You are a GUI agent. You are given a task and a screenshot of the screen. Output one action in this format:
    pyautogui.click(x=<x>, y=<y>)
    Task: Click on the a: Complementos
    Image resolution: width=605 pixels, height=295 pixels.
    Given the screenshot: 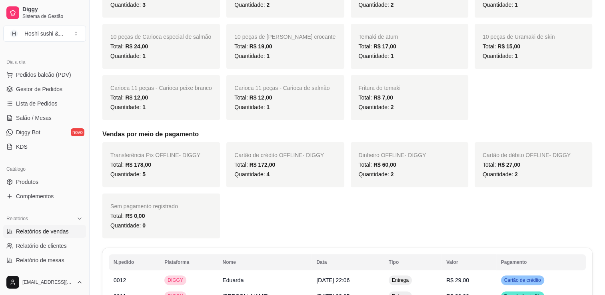 What is the action you would take?
    pyautogui.click(x=44, y=196)
    